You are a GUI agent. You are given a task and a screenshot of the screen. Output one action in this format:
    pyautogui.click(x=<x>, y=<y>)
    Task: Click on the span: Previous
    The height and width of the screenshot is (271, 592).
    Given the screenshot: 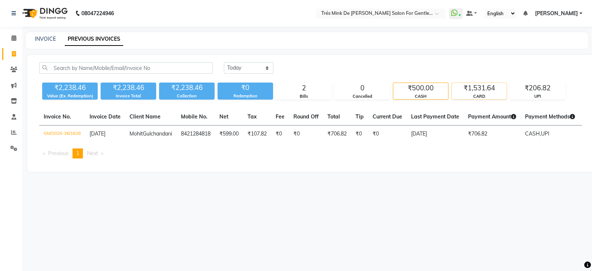 What is the action you would take?
    pyautogui.click(x=58, y=153)
    